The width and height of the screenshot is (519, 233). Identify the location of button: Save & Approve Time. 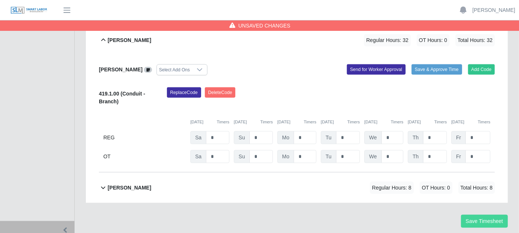
(436, 69).